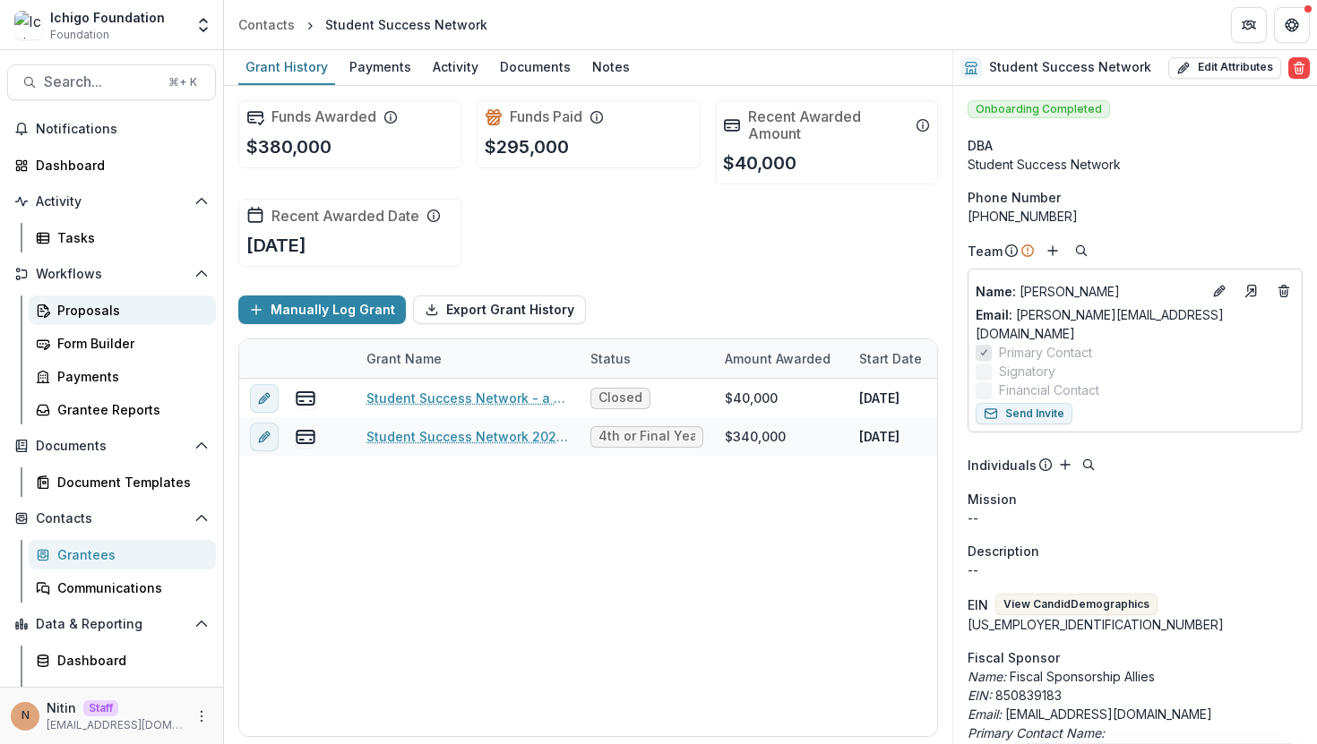 The width and height of the screenshot is (1317, 744). What do you see at coordinates (100, 82) in the screenshot?
I see `span: Search...` at bounding box center [100, 82].